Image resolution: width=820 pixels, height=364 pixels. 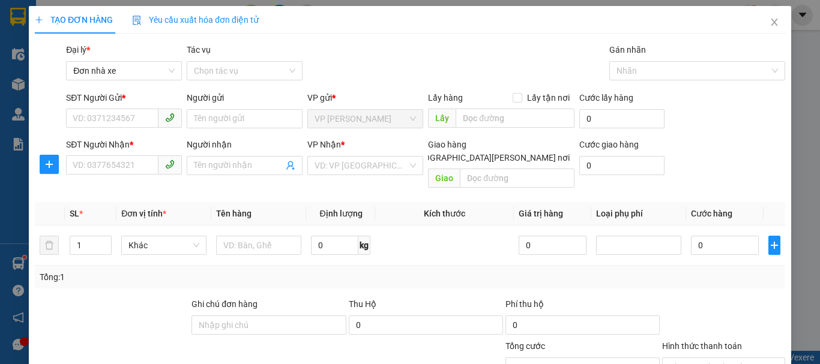 I want to click on span: Giá trị hàng, so click(x=540, y=214).